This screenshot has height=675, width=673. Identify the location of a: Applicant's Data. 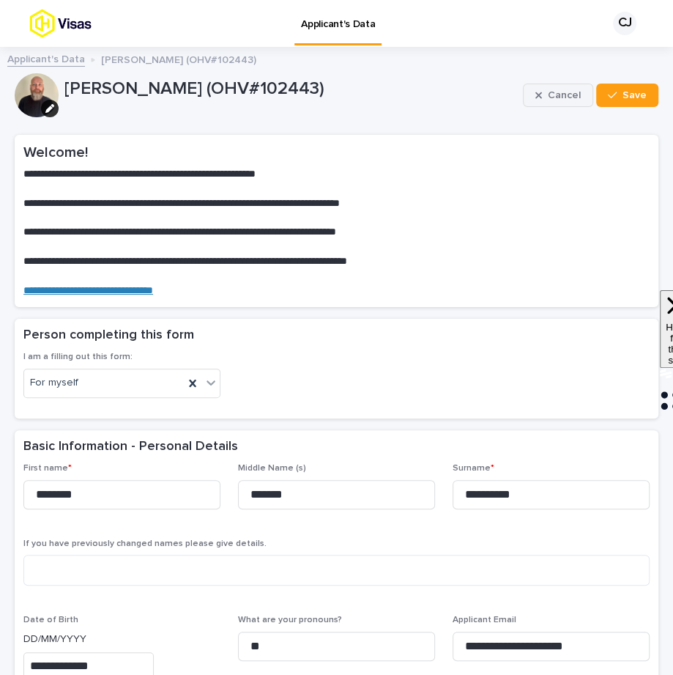
(46, 58).